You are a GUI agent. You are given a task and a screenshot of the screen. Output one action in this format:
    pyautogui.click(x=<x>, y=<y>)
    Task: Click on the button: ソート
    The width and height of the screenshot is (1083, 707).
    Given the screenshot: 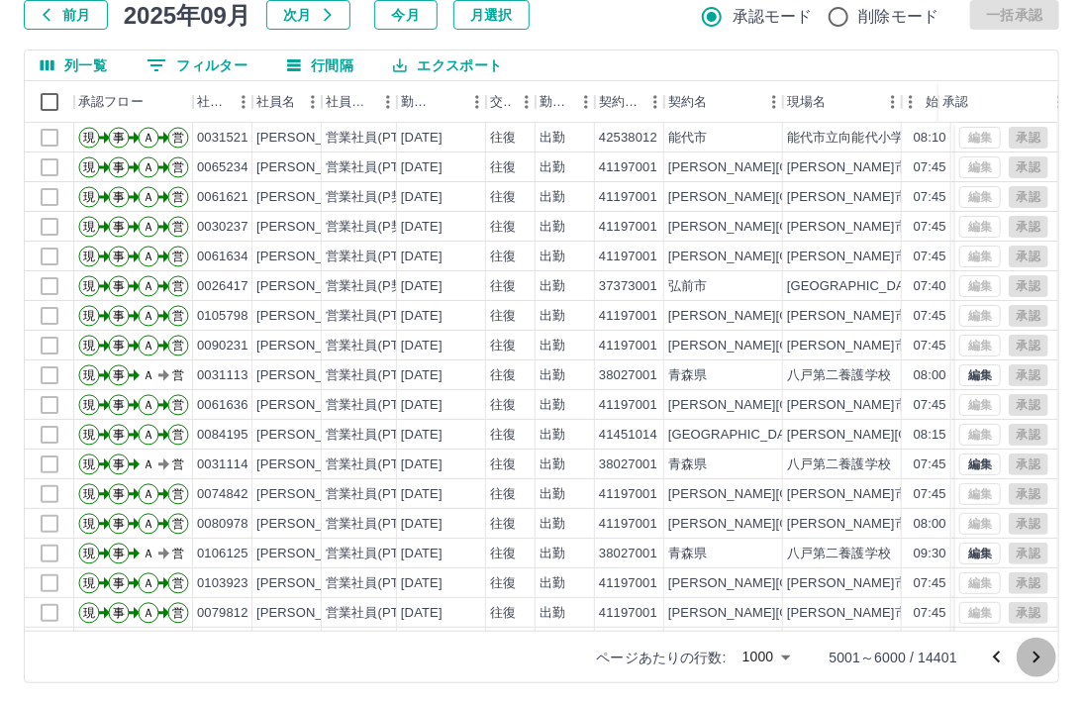 What is the action you would take?
    pyautogui.click(x=449, y=102)
    